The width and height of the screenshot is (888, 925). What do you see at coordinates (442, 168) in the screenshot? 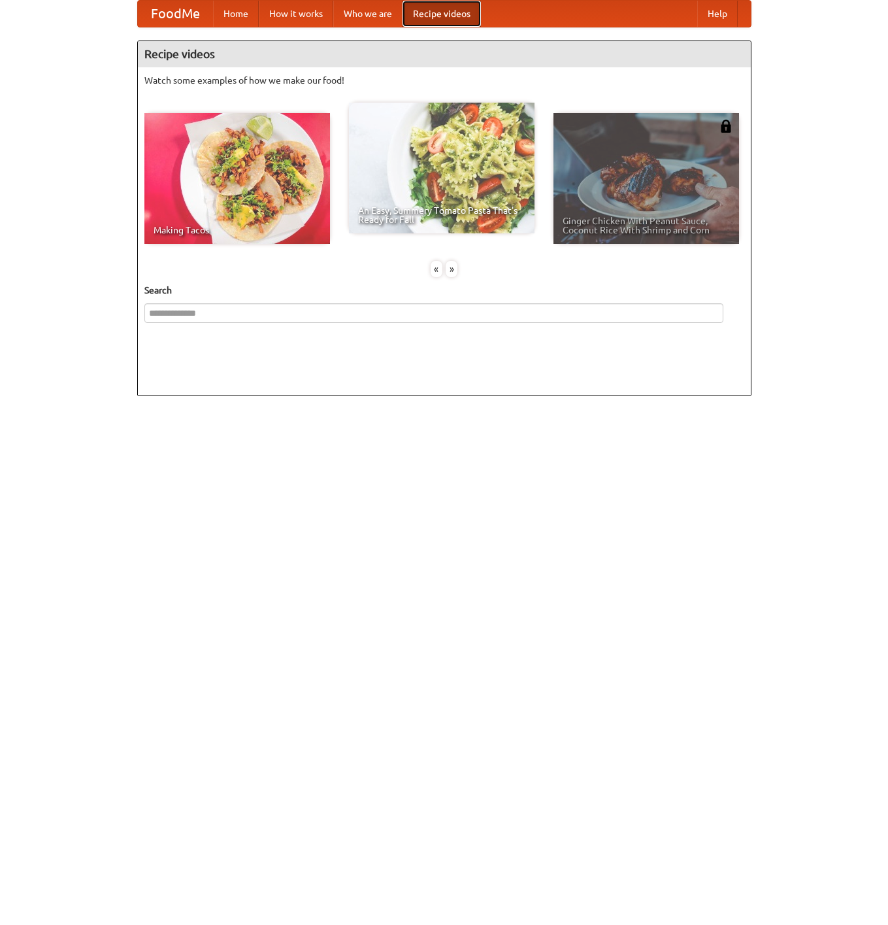
I see `a: An Easy, Summery Tomato Pasta That's Ready for Fall` at bounding box center [442, 168].